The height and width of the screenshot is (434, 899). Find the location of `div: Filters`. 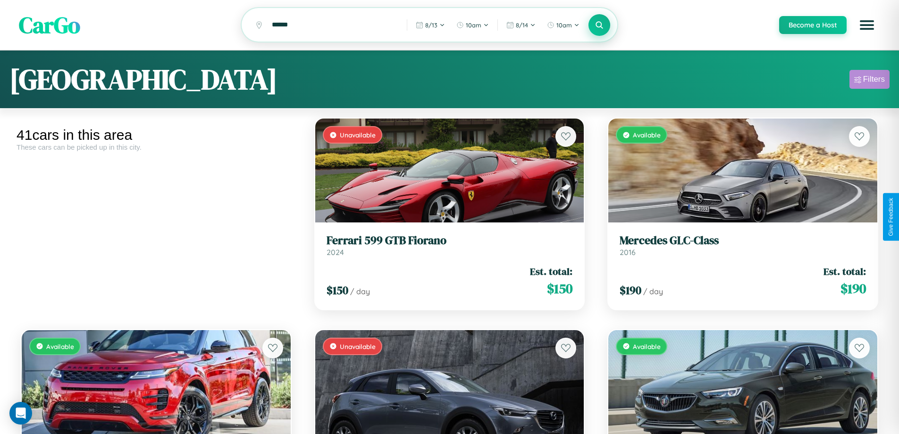

div: Filters is located at coordinates (874, 79).